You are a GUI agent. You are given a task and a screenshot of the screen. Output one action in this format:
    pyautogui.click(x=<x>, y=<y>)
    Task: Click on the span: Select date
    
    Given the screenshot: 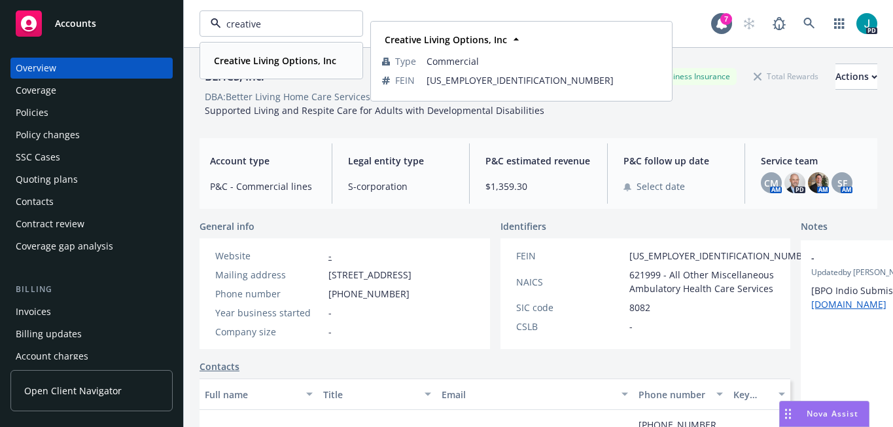 What is the action you would take?
    pyautogui.click(x=661, y=186)
    